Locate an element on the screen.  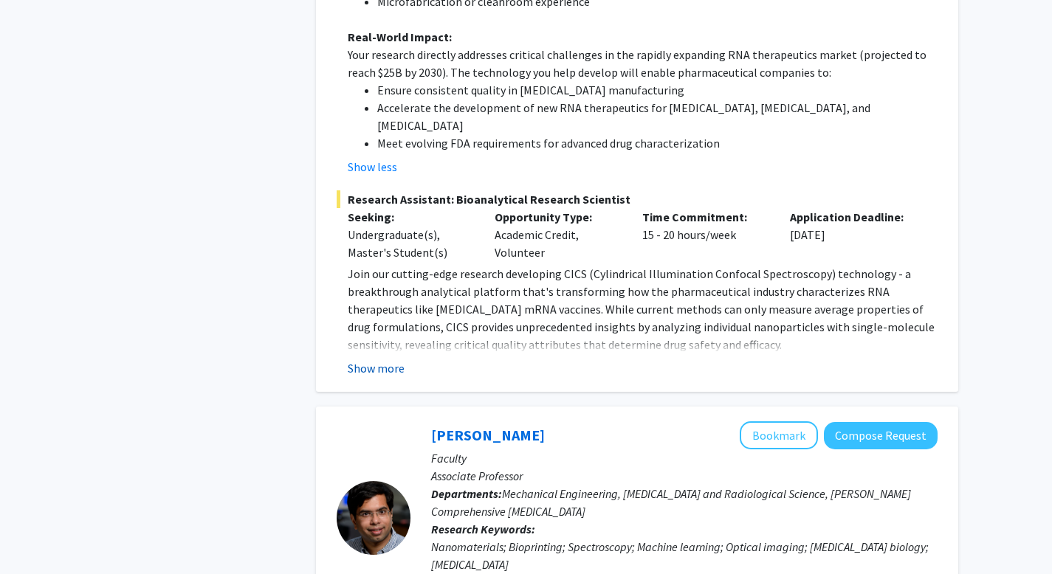
div: Undergraduate(s), Master's Student(s) is located at coordinates (411, 244).